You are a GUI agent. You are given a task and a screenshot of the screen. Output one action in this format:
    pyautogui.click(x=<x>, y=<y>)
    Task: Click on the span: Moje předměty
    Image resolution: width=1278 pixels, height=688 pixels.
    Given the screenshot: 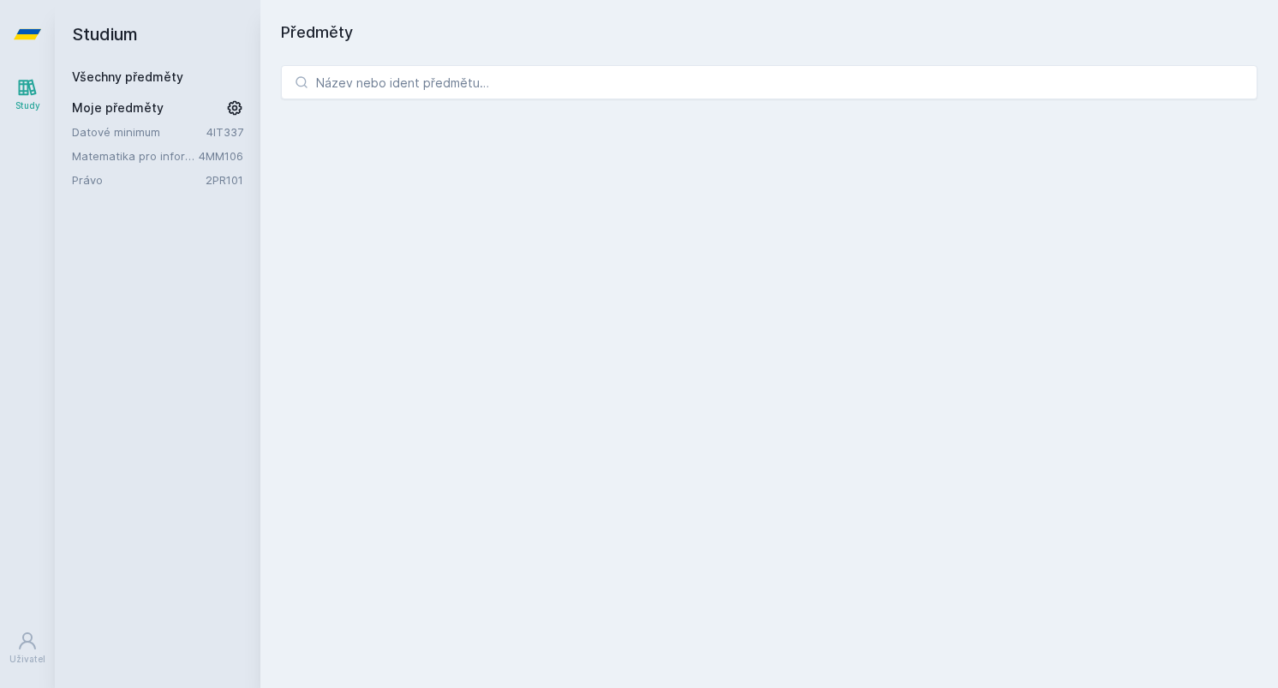 What is the action you would take?
    pyautogui.click(x=117, y=108)
    